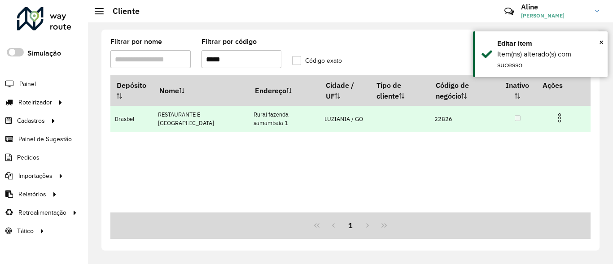 The height and width of the screenshot is (264, 613). What do you see at coordinates (136, 42) in the screenshot?
I see `label: Filtrar por nome` at bounding box center [136, 42].